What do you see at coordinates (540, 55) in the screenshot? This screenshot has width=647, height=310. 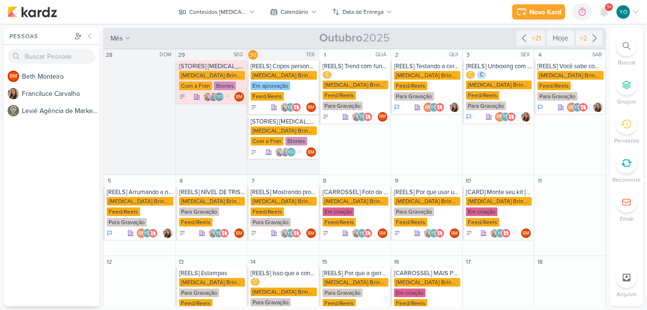 I see `div: 4` at bounding box center [540, 55].